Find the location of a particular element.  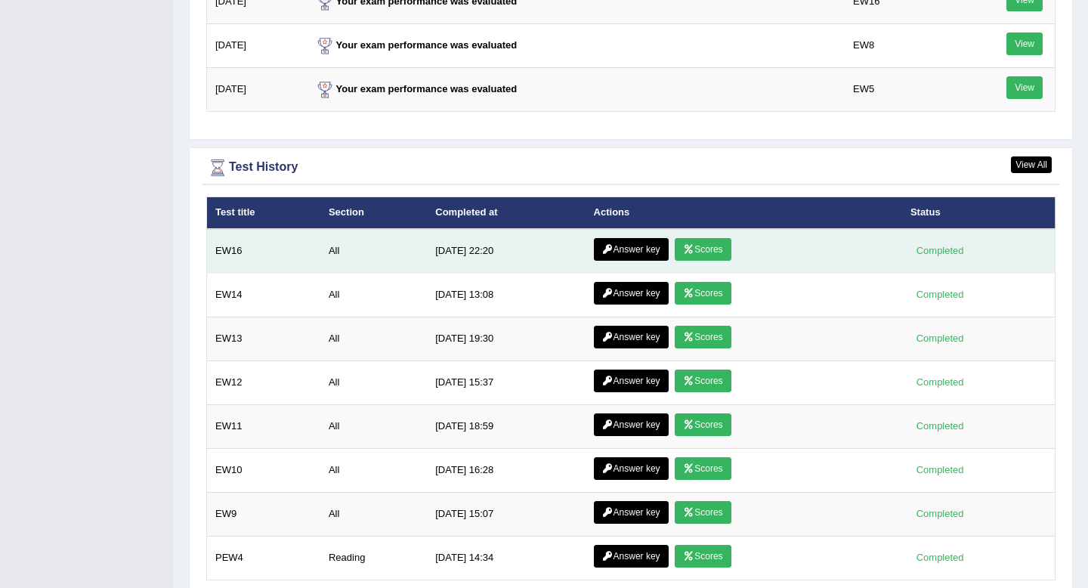

td: EW14 is located at coordinates (264, 295).